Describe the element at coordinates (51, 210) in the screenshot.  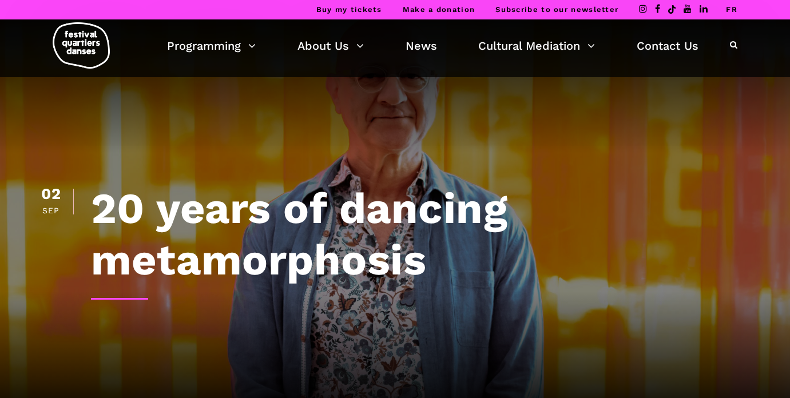
I see `div: Sep` at that location.